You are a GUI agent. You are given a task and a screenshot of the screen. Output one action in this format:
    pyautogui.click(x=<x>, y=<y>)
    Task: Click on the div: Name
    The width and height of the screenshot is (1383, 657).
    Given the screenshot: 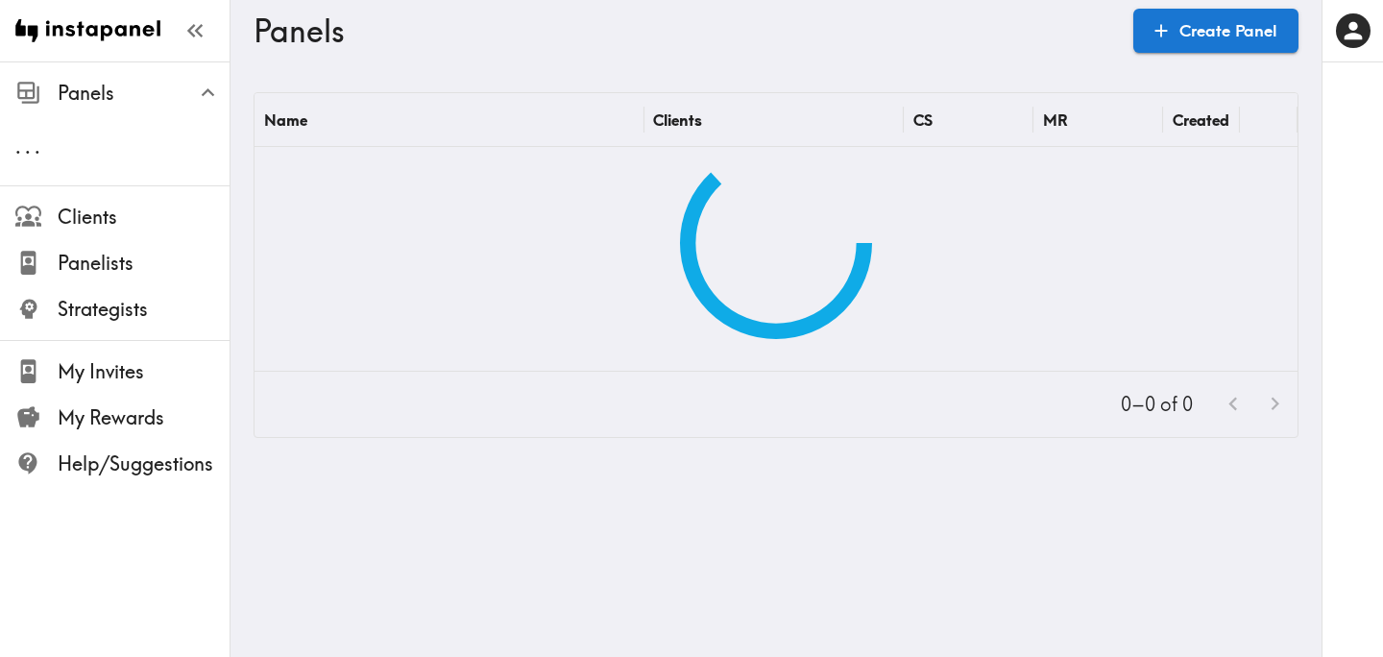 What is the action you would take?
    pyautogui.click(x=285, y=120)
    